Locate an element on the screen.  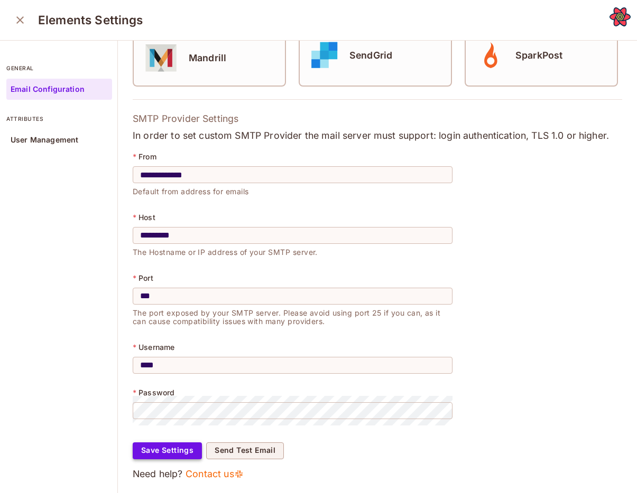
h5: SendGrid is located at coordinates (370, 55).